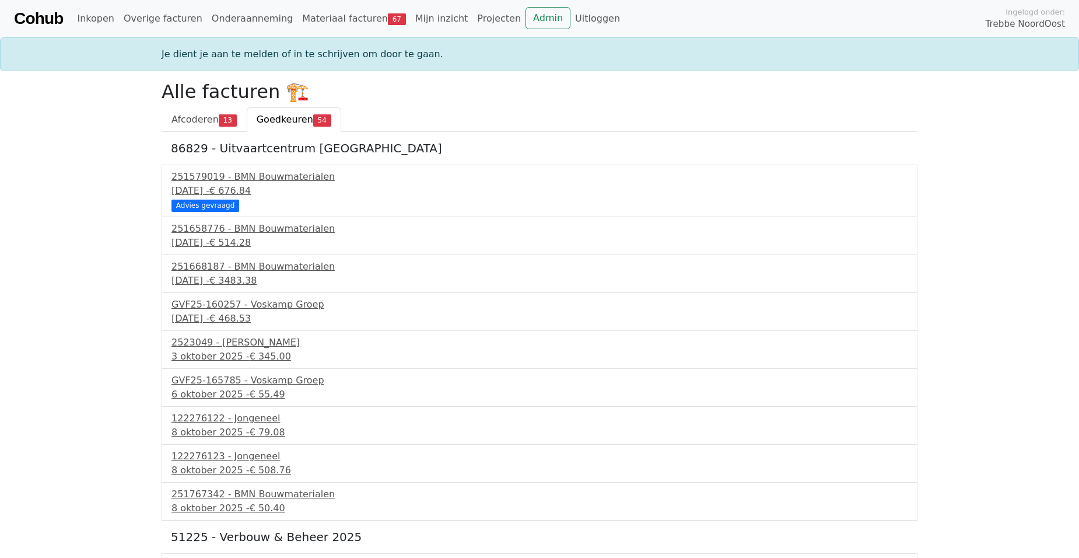 Image resolution: width=1079 pixels, height=558 pixels. What do you see at coordinates (540, 494) in the screenshot?
I see `div: 251767342 - BMN Bouwmaterialen` at bounding box center [540, 494].